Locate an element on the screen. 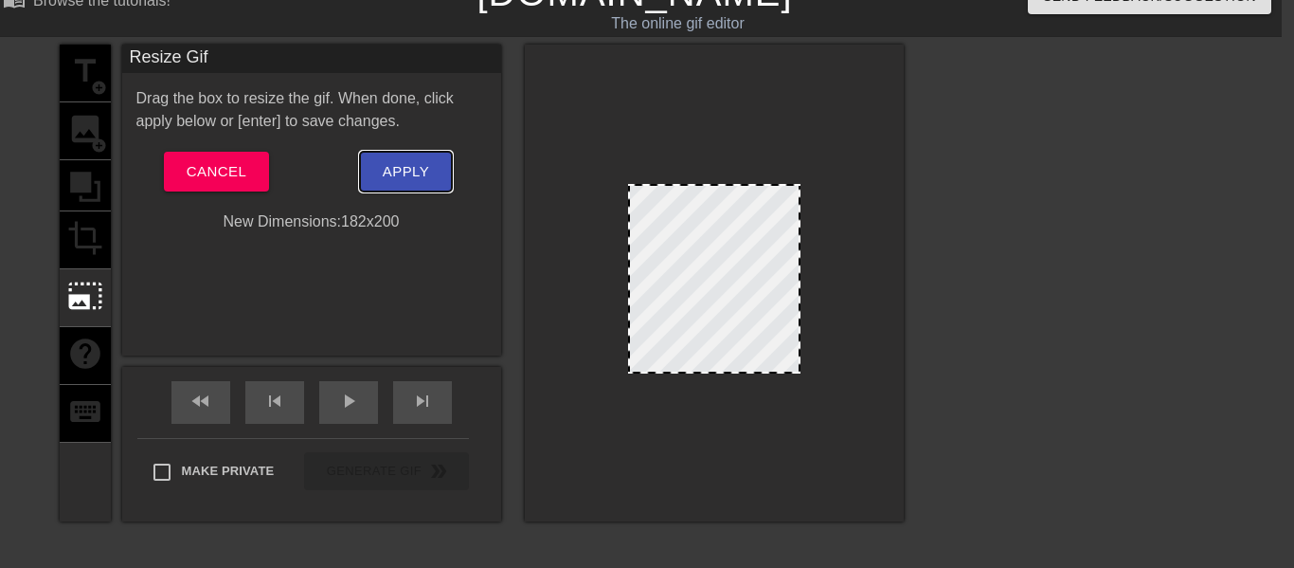  span: Make Private is located at coordinates (228, 471).